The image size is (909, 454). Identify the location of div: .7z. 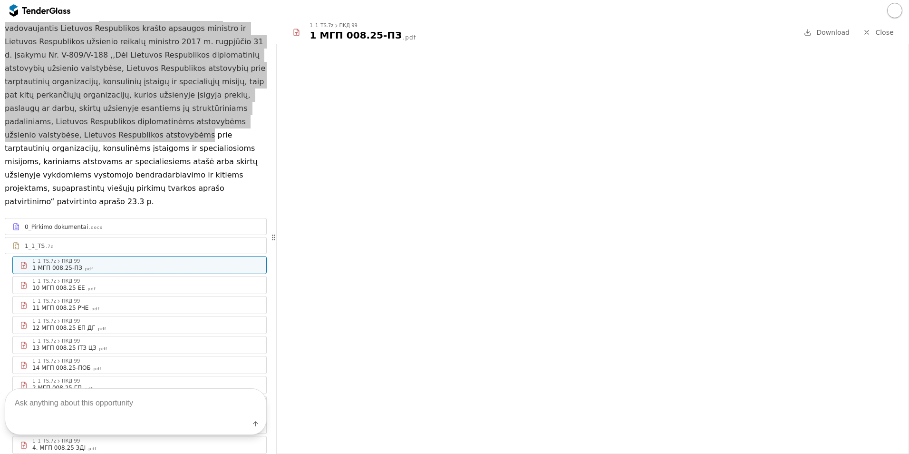
(49, 246).